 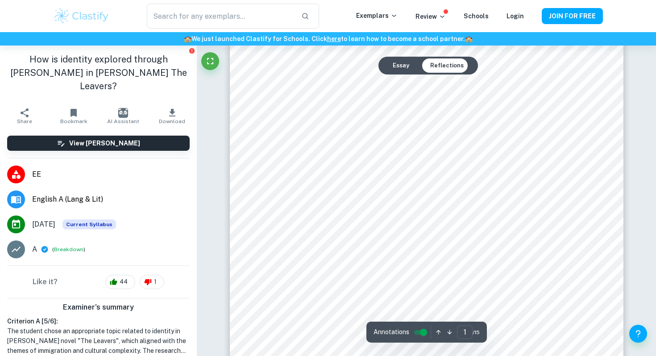 I want to click on button: Fullscreen, so click(x=210, y=61).